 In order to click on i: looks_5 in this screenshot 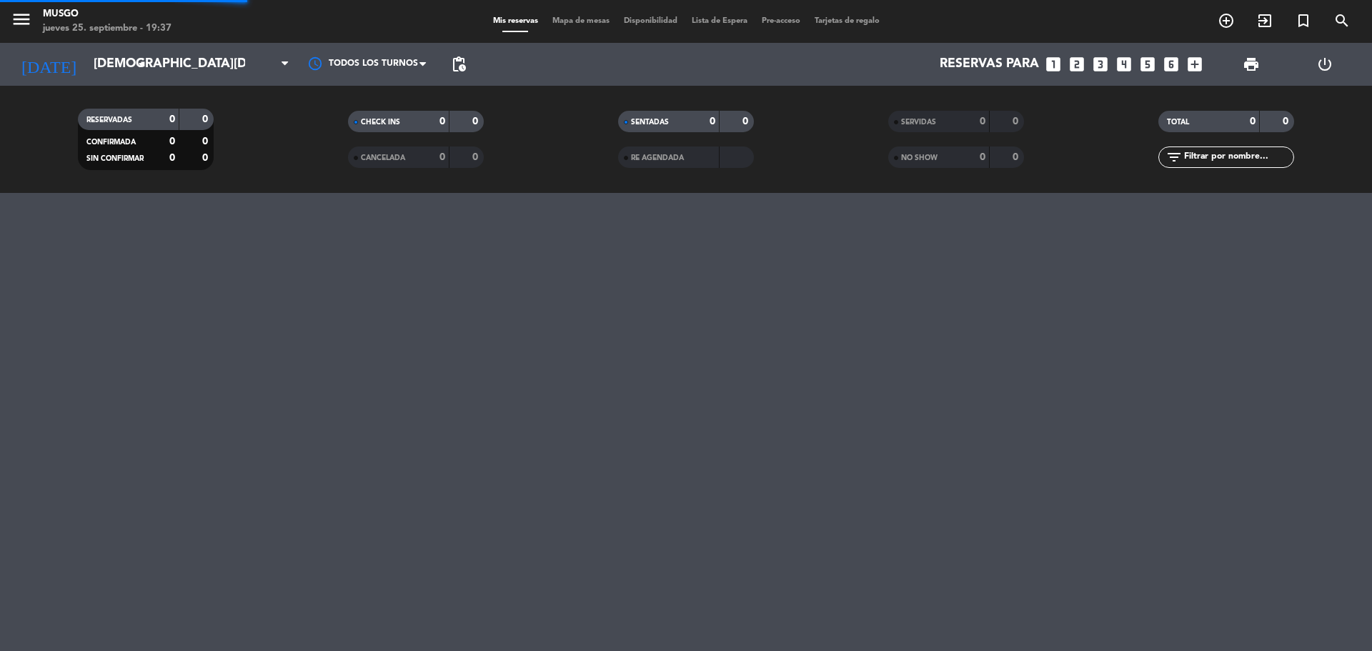, I will do `click(1147, 64)`.